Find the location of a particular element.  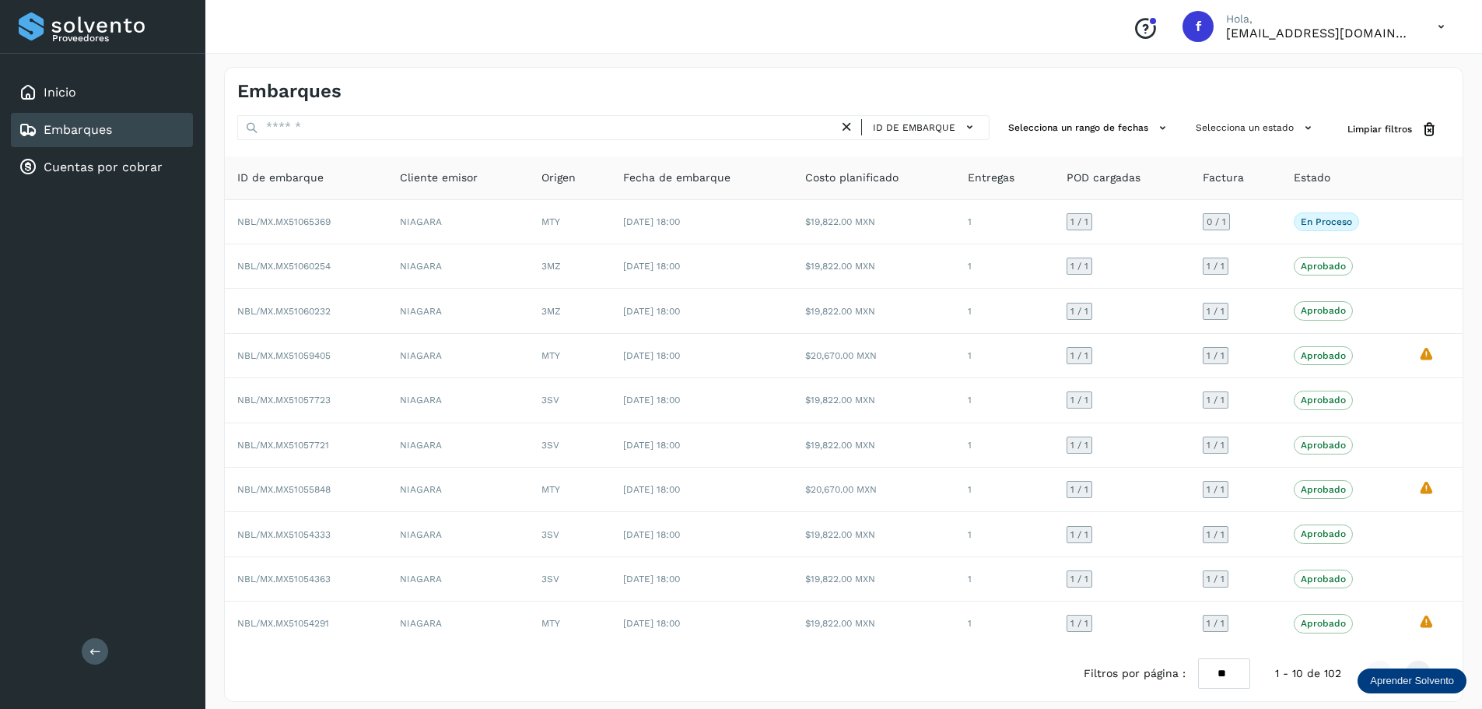

a: Embarques is located at coordinates (78, 129).